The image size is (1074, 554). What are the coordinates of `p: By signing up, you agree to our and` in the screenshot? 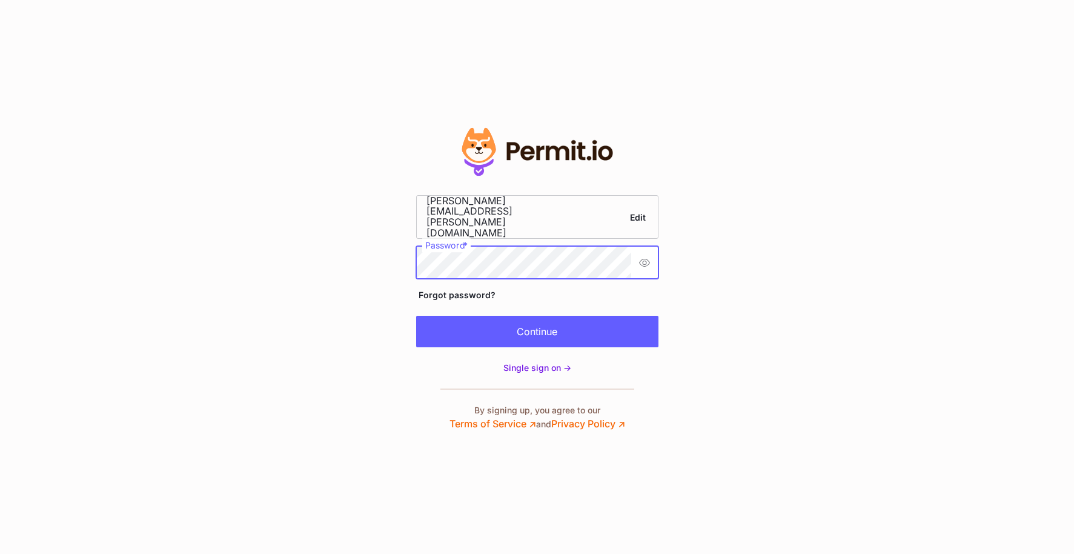 It's located at (538, 418).